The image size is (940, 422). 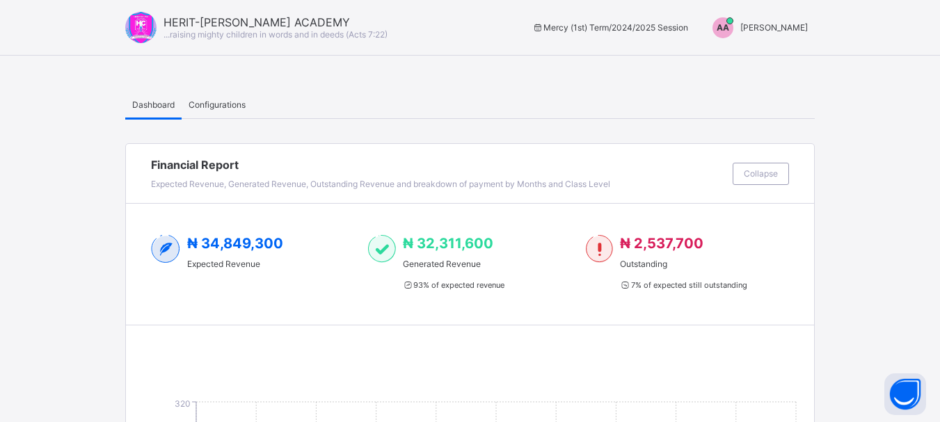 What do you see at coordinates (438, 165) in the screenshot?
I see `span: Financial Report` at bounding box center [438, 165].